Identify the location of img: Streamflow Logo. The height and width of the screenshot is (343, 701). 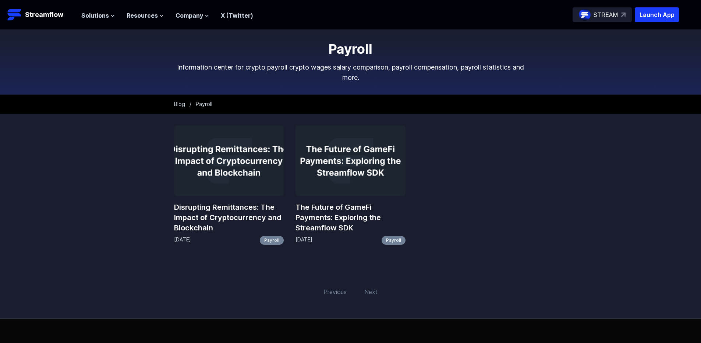
(15, 15).